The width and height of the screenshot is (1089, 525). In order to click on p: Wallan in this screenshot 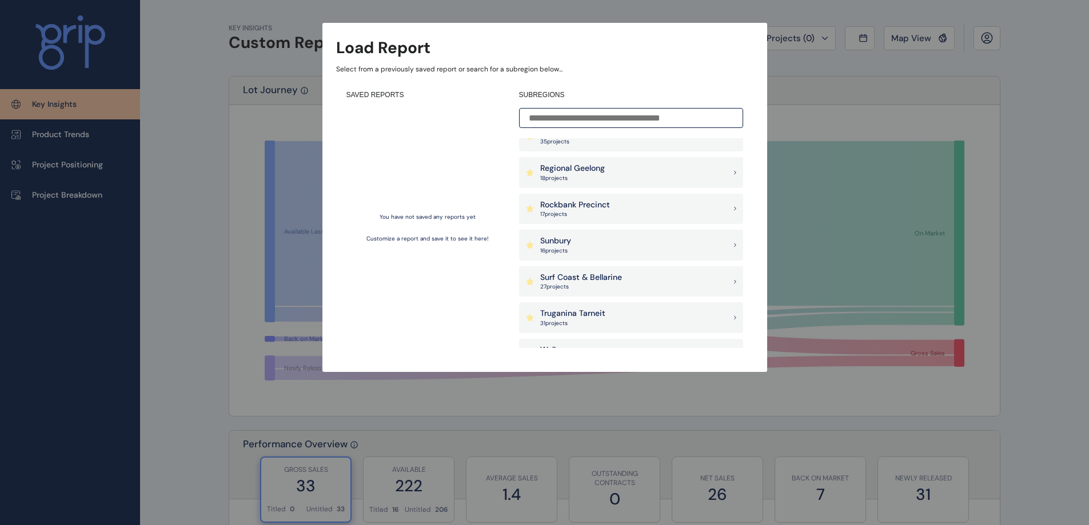, I will do `click(553, 350)`.